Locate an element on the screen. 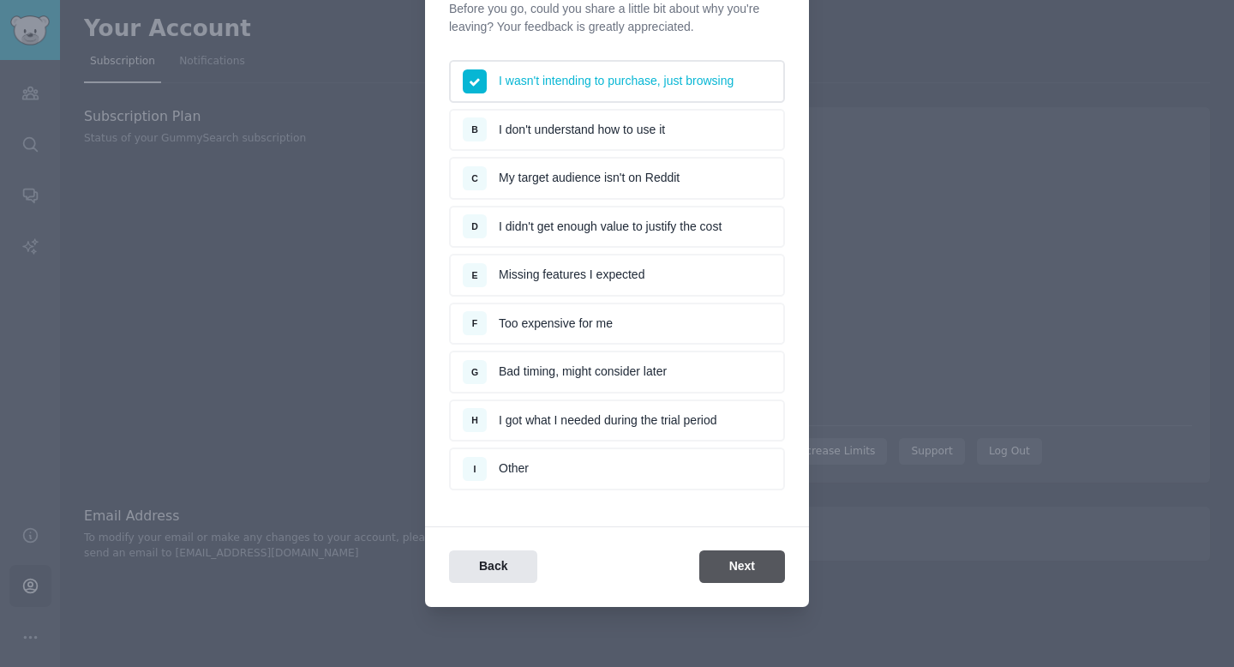 The image size is (1234, 667). span: I is located at coordinates (475, 469).